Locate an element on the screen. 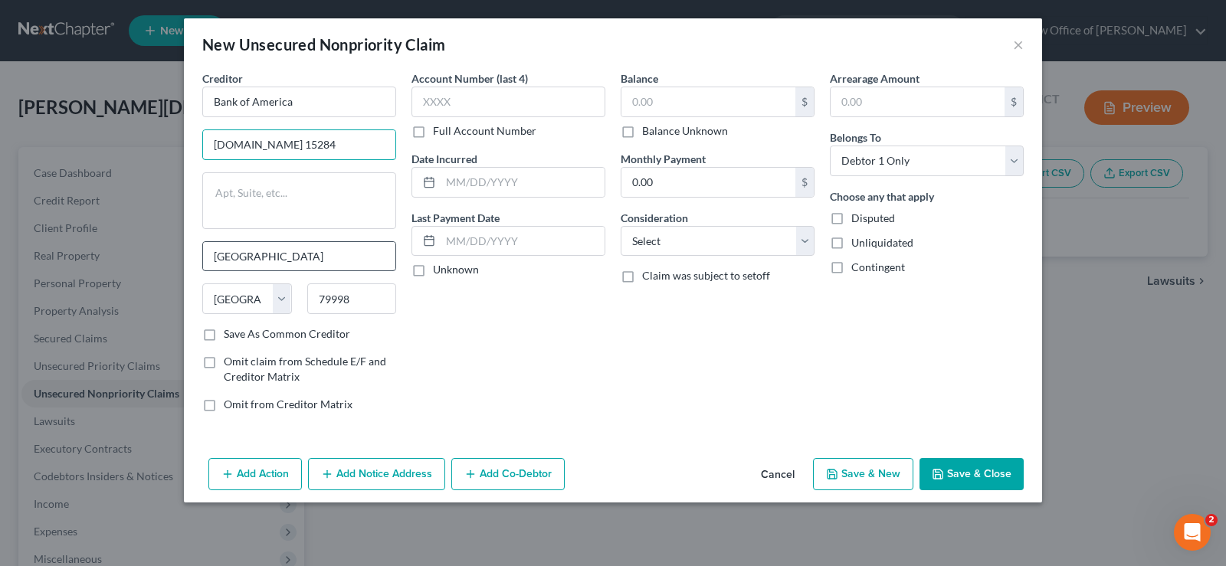 This screenshot has height=566, width=1226. label: Arrearage Amount is located at coordinates (874, 78).